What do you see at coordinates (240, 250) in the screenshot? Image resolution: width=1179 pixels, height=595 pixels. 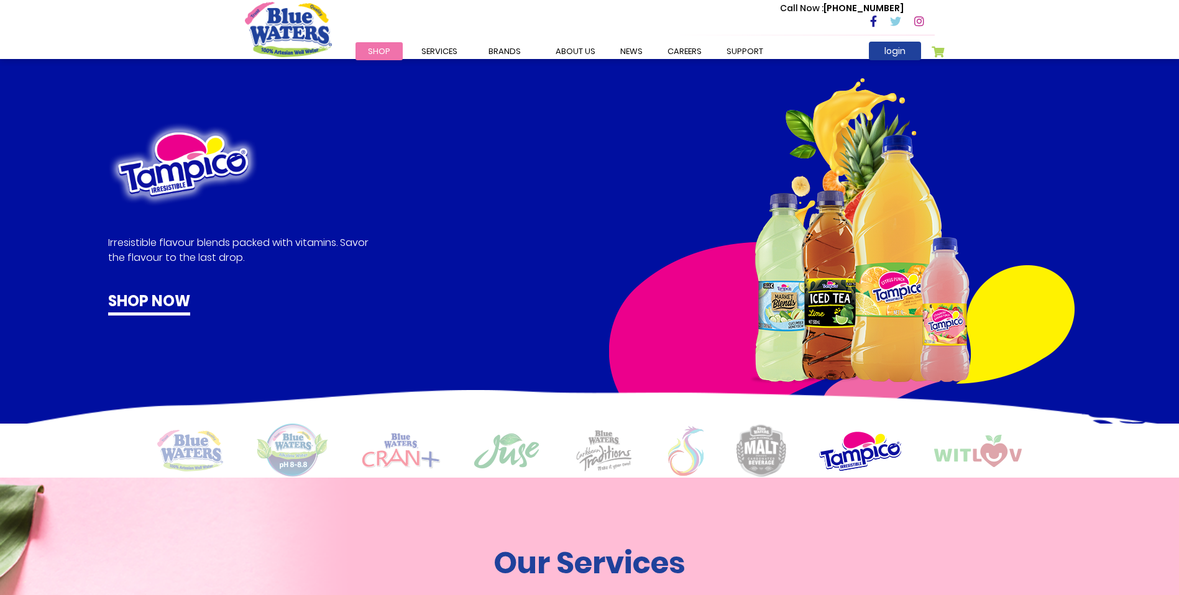 I see `p: Irresistible flavour blends packed with vitamins. Savor the flavour to the last drop.` at bounding box center [240, 250].